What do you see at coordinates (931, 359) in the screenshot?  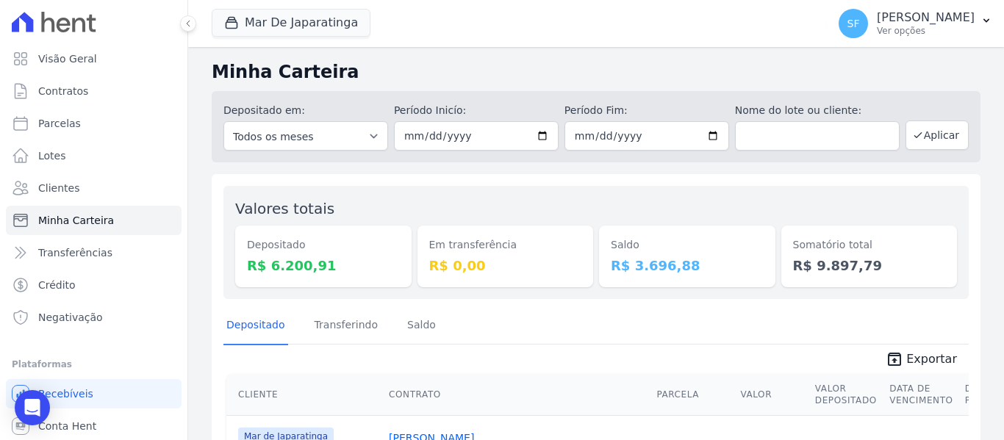 I see `span: Exportar` at bounding box center [931, 359].